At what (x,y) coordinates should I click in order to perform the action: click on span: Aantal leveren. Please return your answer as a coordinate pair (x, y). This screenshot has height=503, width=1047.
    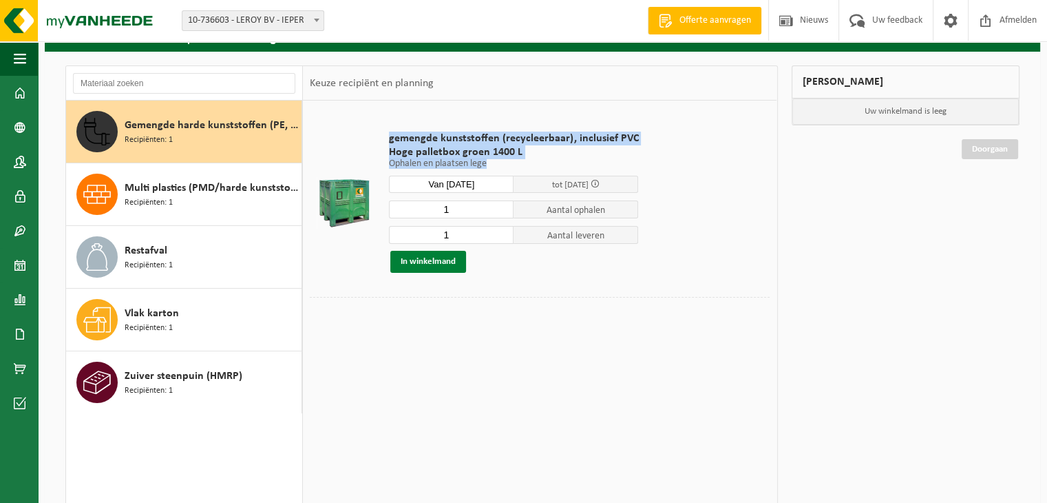
    Looking at the image, I should click on (576, 235).